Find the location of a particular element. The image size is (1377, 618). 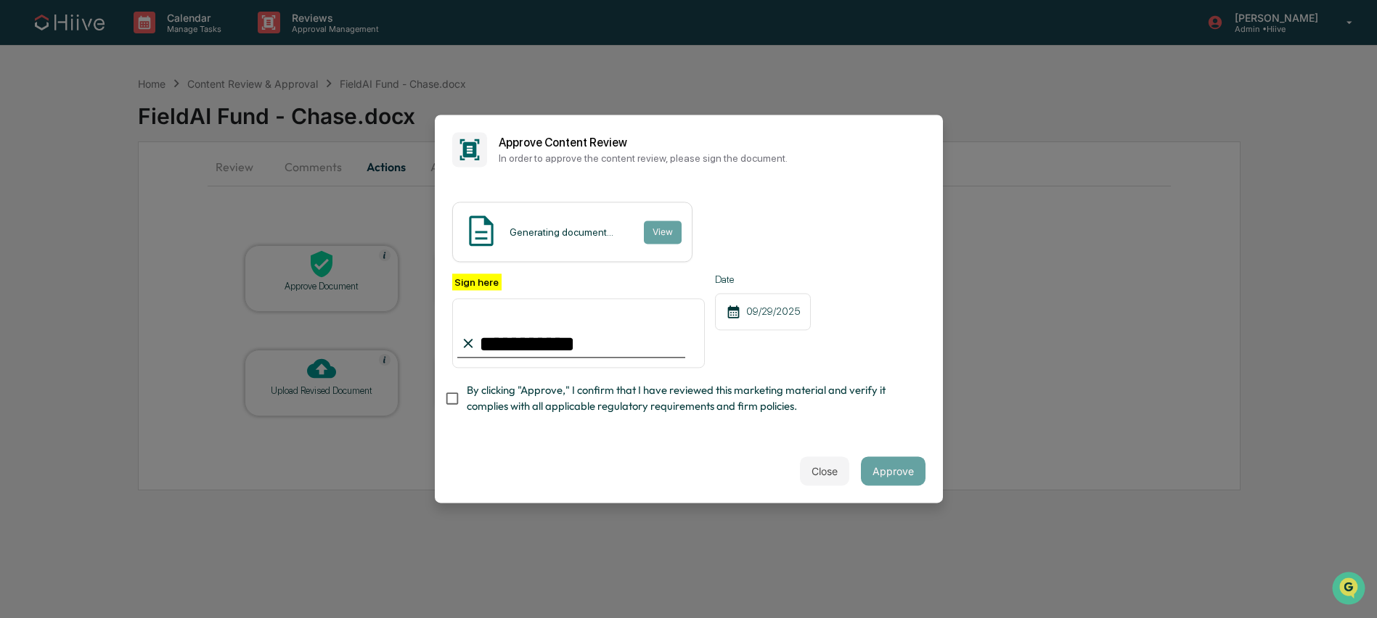

span: By clicking "Approve," I confirm that I have reviewed this marketing material and verify it compl... is located at coordinates (690, 398).